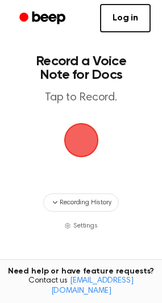 This screenshot has height=303, width=162. What do you see at coordinates (81, 98) in the screenshot?
I see `p: Tap to Record.` at bounding box center [81, 98].